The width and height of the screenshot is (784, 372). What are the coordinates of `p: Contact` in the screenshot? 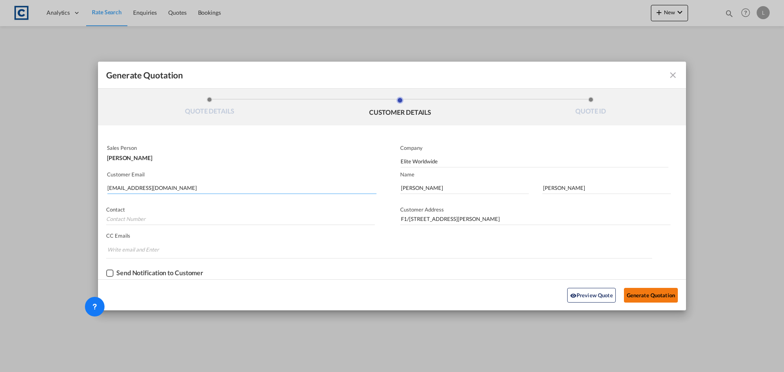 It's located at (240, 209).